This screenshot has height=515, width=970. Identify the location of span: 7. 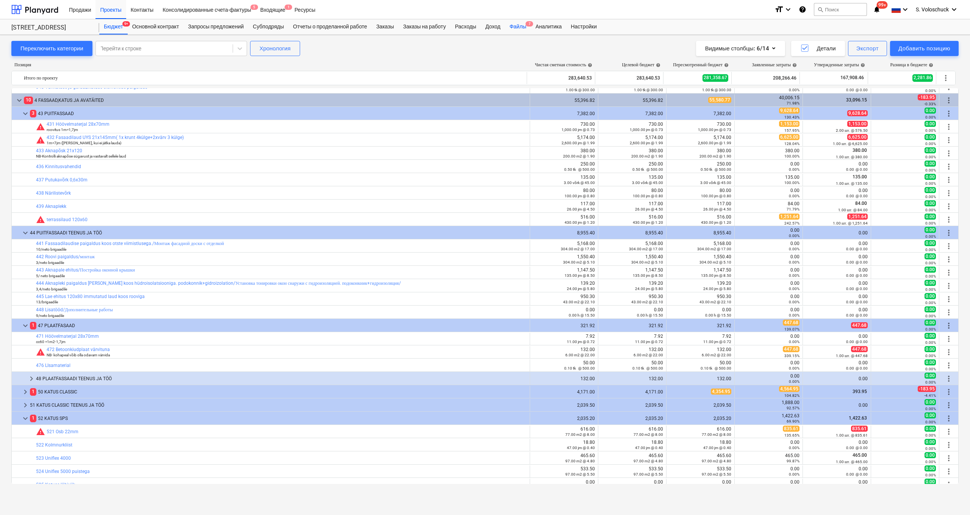
(529, 24).